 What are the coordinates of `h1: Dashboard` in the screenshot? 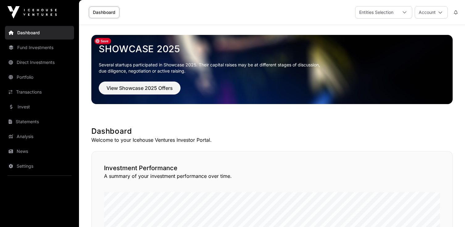 It's located at (272, 131).